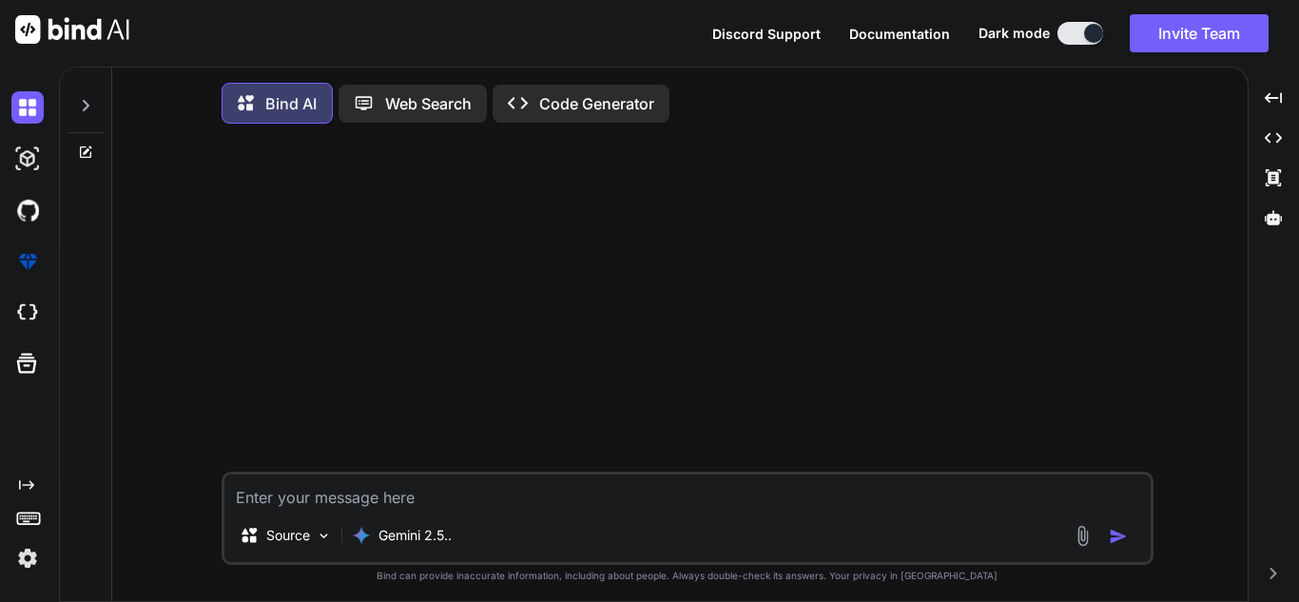  What do you see at coordinates (291, 104) in the screenshot?
I see `p: Bind AI` at bounding box center [291, 104].